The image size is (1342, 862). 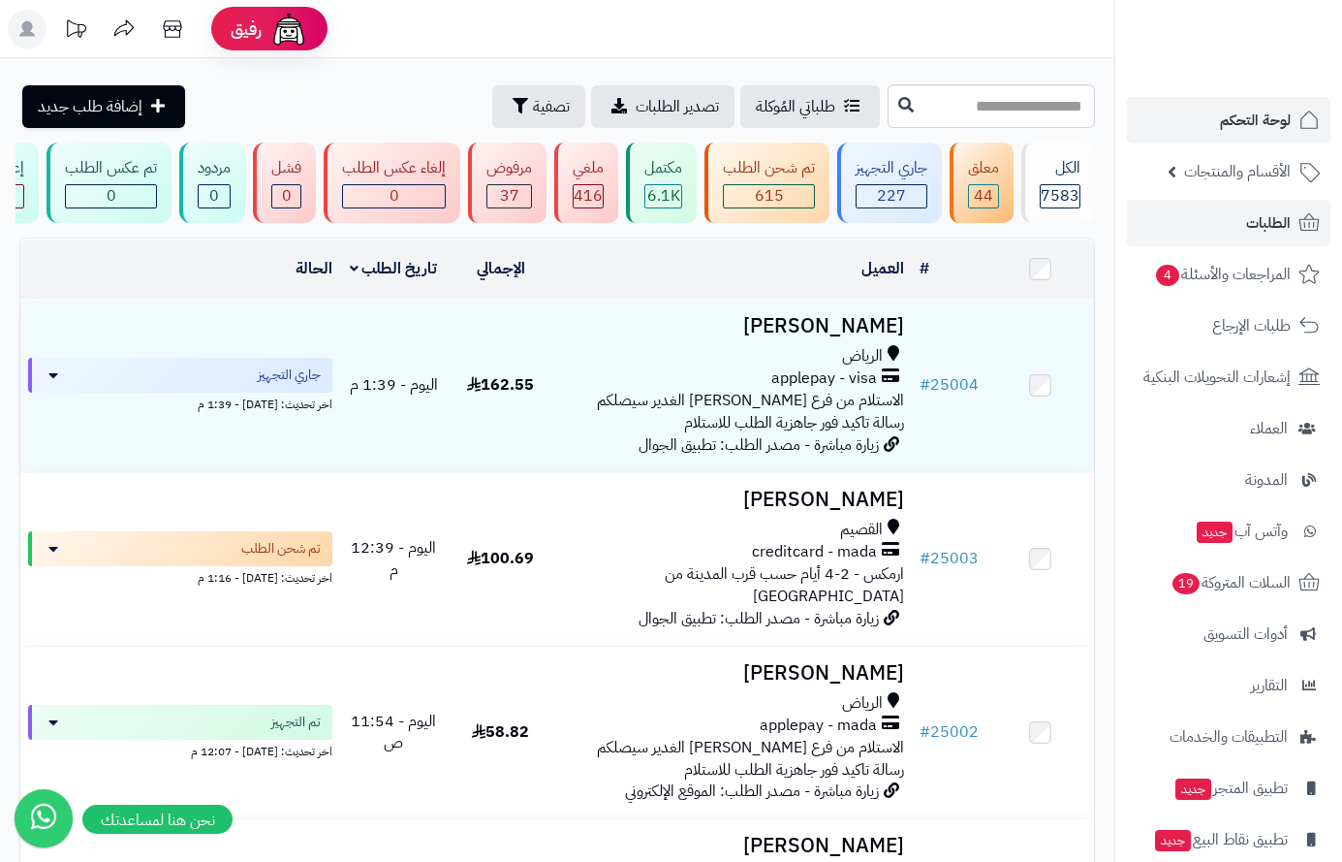 What do you see at coordinates (1229, 223) in the screenshot?
I see `a: الطلبات` at bounding box center [1229, 223].